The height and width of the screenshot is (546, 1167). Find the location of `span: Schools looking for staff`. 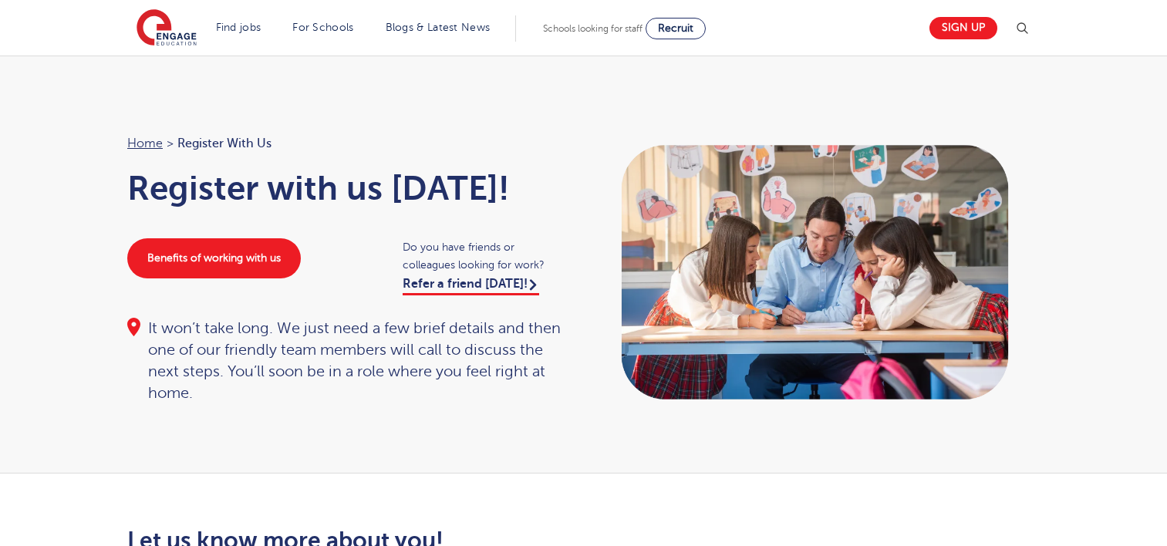

span: Schools looking for staff is located at coordinates (592, 29).